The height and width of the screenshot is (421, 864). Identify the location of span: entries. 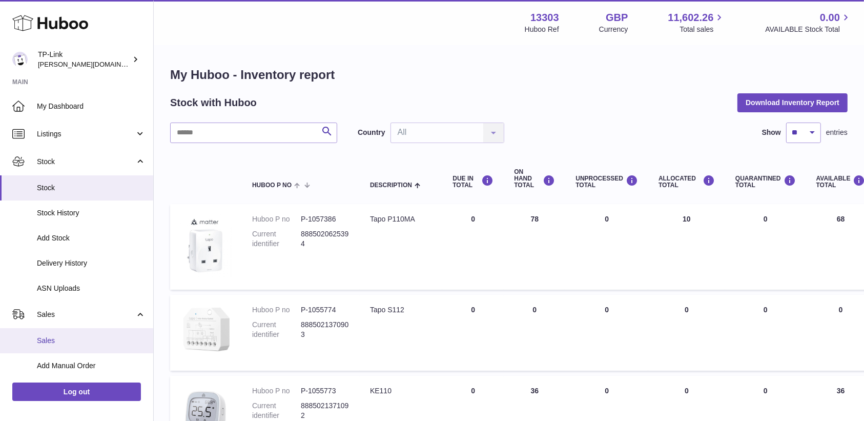
(837, 132).